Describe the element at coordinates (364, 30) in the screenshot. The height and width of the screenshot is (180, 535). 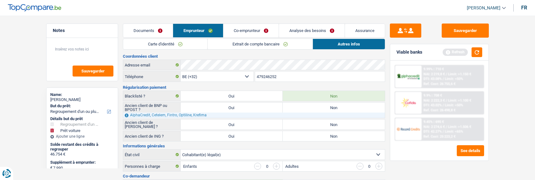
I see `a: Assurance` at that location.